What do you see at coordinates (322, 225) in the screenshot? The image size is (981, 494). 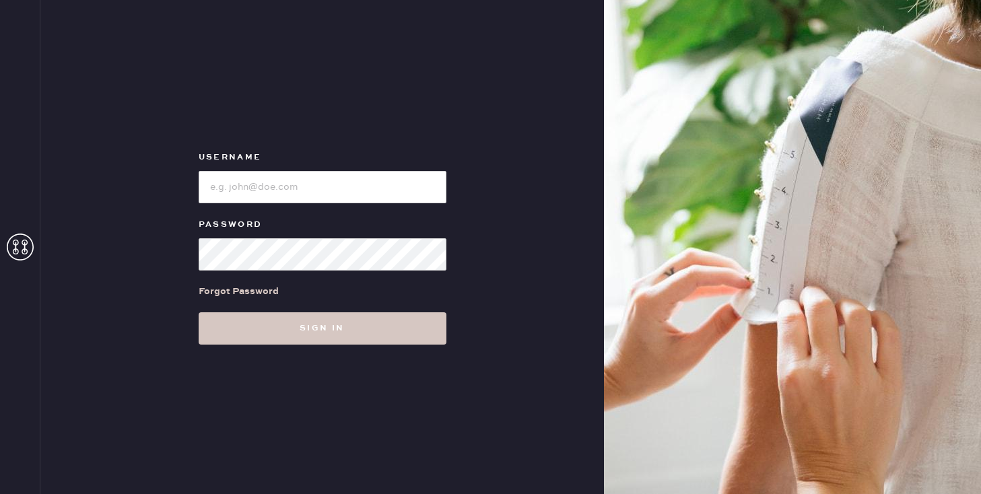 I see `label: Password` at bounding box center [322, 225].